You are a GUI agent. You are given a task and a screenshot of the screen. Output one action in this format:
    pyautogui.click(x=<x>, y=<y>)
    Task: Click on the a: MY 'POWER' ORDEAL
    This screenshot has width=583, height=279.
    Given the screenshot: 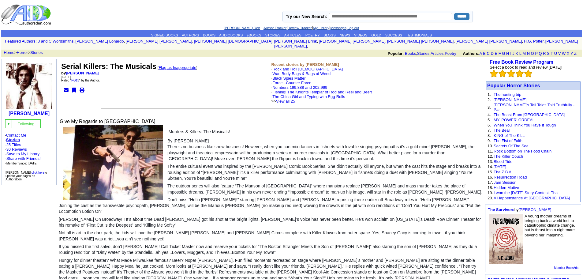 What is the action you would take?
    pyautogui.click(x=514, y=120)
    